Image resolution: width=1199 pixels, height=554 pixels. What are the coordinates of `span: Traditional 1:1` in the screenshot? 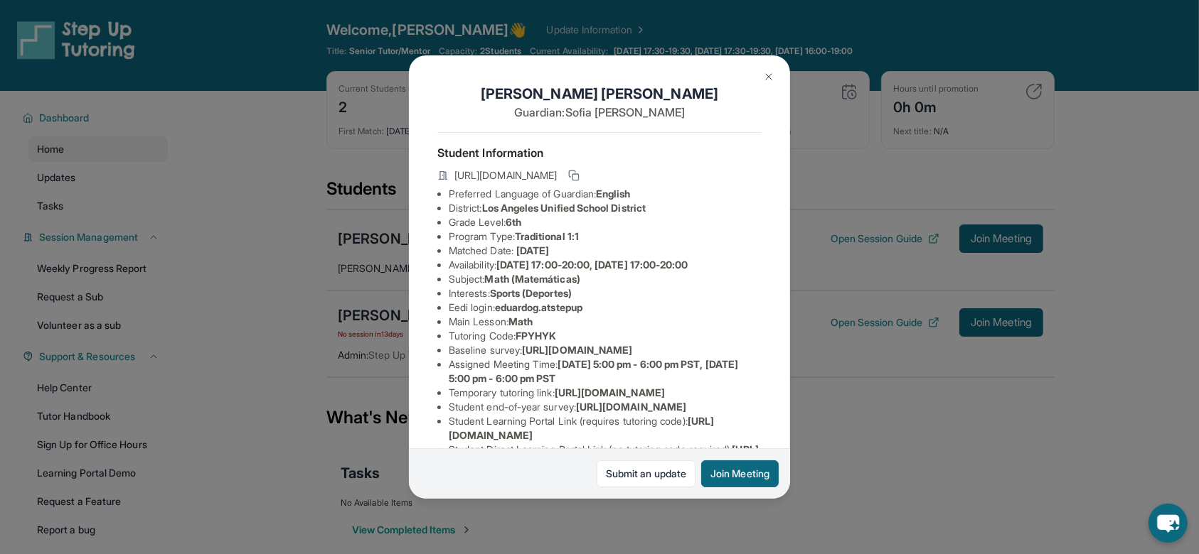 It's located at (547, 236).